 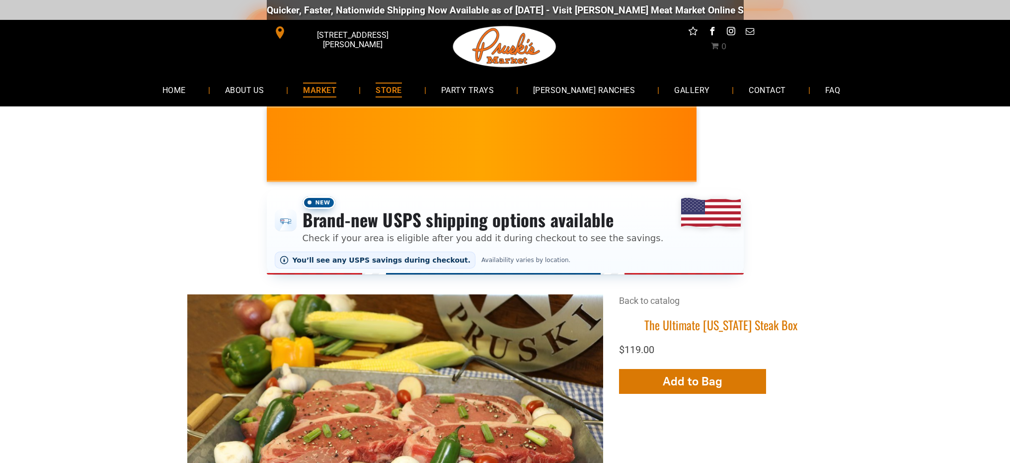 What do you see at coordinates (637, 349) in the screenshot?
I see `span: $119.00` at bounding box center [637, 349].